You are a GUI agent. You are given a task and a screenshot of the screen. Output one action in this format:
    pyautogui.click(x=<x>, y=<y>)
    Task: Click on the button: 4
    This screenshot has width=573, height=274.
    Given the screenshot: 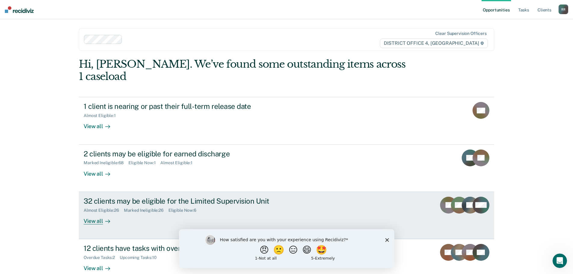 What is the action you would take?
    pyautogui.click(x=128, y=21)
    